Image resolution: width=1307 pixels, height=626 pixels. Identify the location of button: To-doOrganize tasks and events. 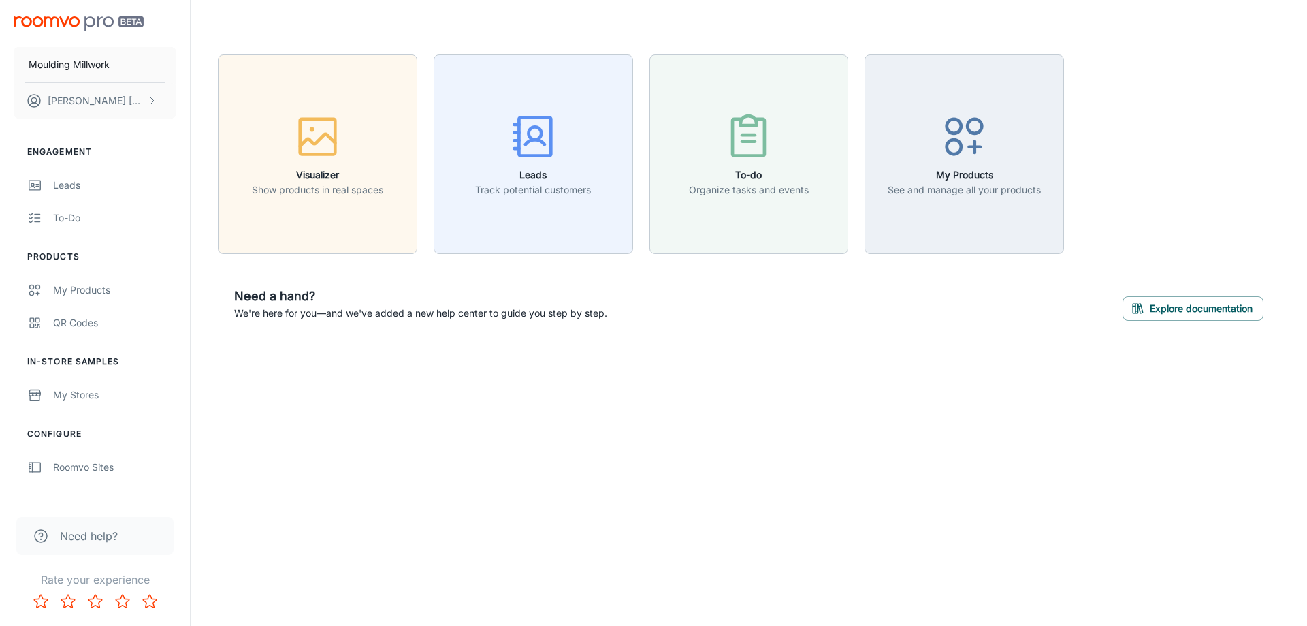
(749, 154).